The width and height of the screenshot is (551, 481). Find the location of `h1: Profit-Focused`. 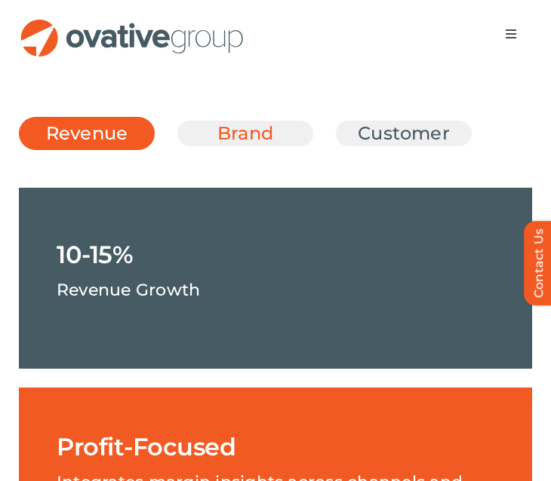

h1: Profit-Focused is located at coordinates (146, 447).